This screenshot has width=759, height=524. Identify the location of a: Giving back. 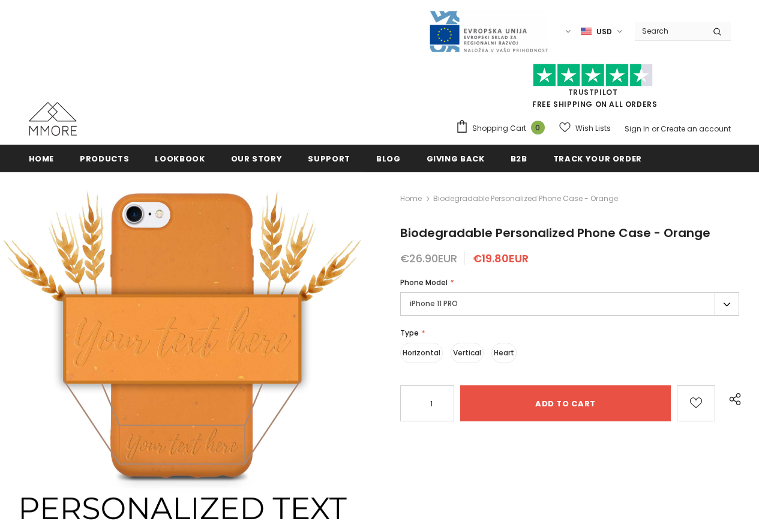
(455, 158).